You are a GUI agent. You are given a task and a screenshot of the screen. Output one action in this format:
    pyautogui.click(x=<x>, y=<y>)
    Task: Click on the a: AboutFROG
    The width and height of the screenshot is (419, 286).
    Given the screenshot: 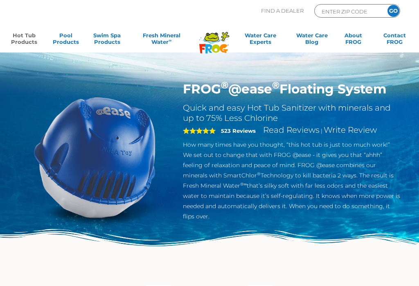 What is the action you would take?
    pyautogui.click(x=353, y=40)
    